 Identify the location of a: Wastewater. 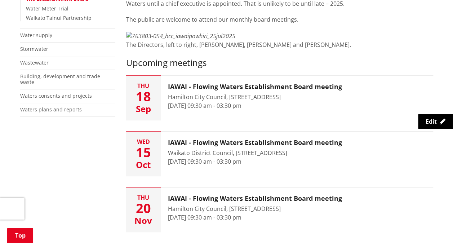
(34, 62).